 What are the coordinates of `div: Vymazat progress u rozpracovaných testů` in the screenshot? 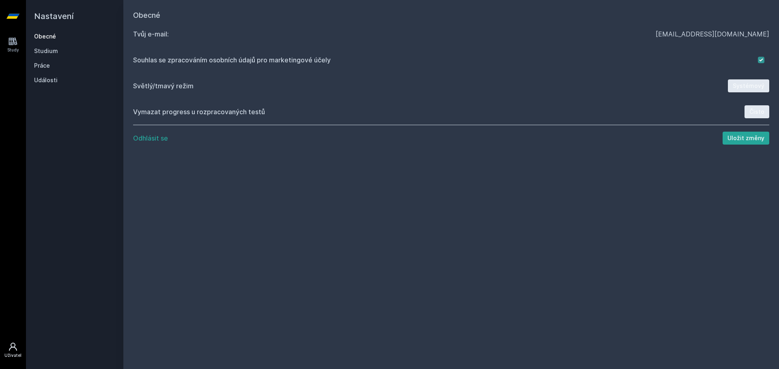 It's located at (438, 112).